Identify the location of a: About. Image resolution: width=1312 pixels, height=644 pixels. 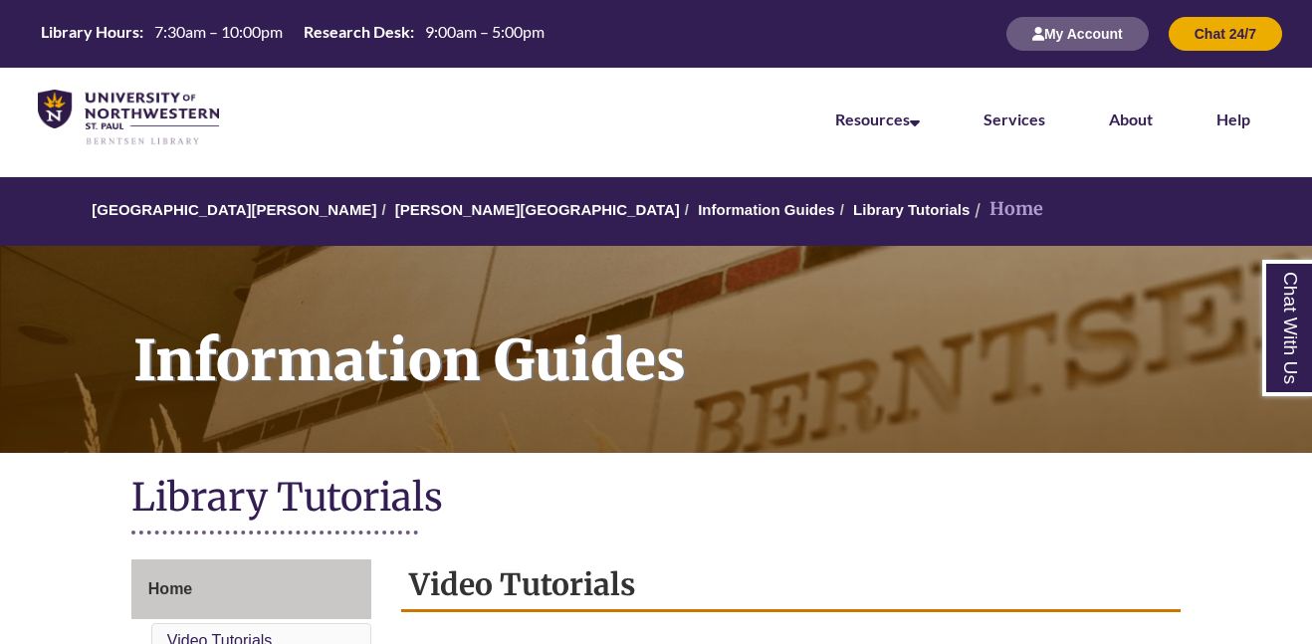
(1131, 118).